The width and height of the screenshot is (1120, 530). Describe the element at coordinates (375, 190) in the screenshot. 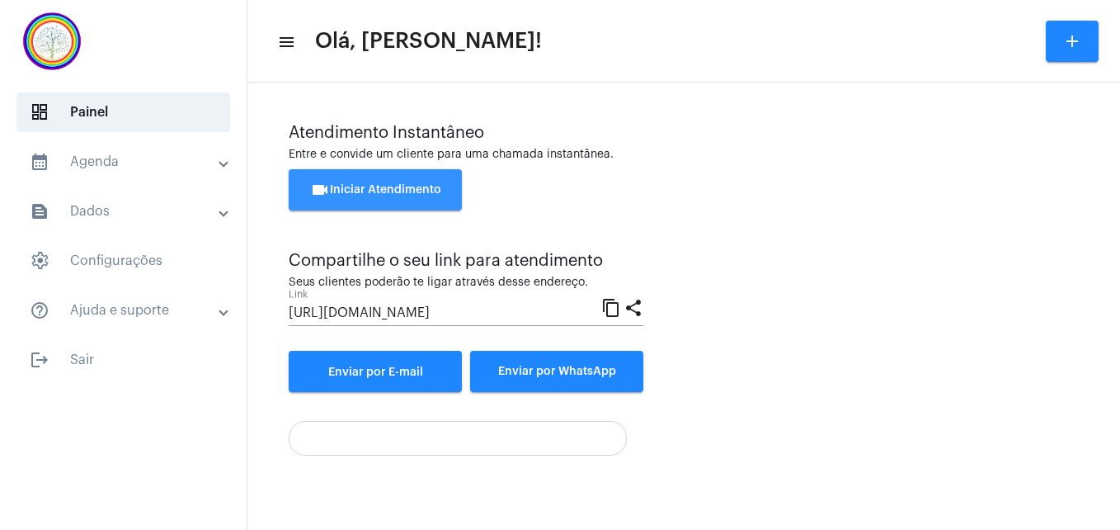

I see `span: Iniciar Atendimento` at that location.